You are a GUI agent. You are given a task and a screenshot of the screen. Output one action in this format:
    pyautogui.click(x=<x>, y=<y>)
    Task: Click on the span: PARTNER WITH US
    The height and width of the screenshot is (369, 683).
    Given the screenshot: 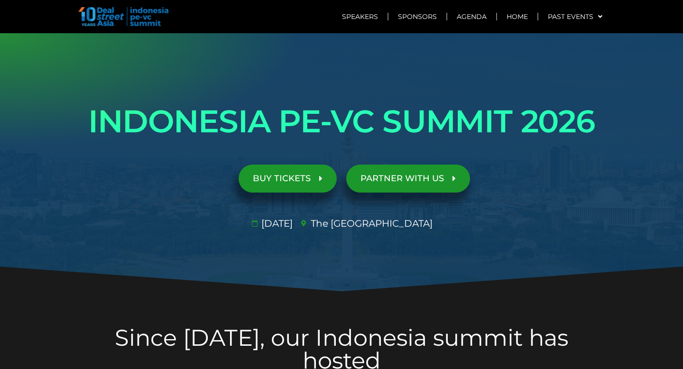 What is the action you would take?
    pyautogui.click(x=402, y=178)
    